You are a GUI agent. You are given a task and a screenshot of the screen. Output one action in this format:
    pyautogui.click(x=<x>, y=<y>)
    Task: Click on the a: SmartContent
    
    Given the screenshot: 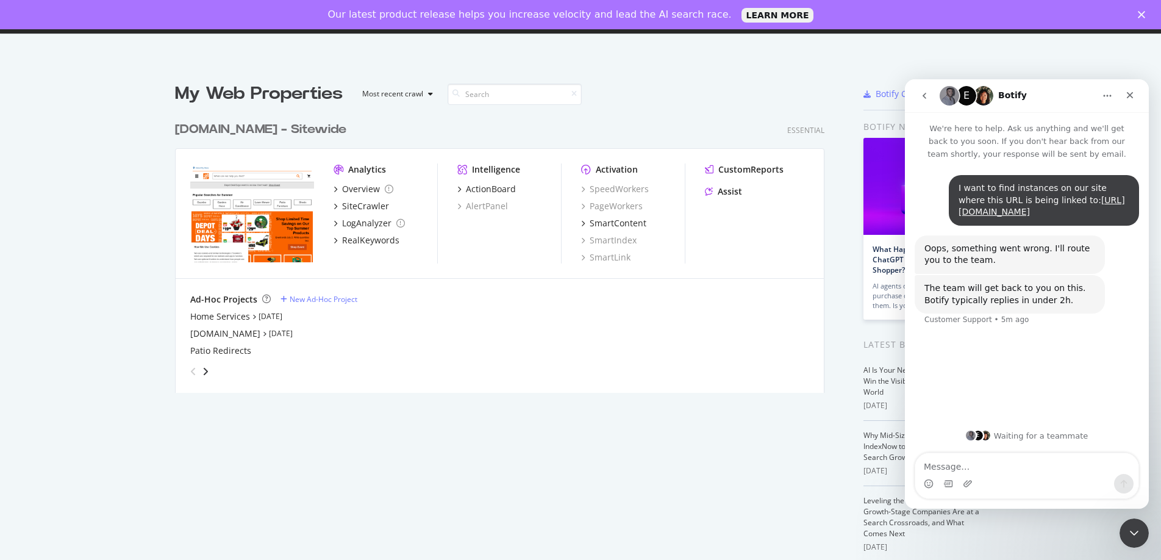 What is the action you would take?
    pyautogui.click(x=613, y=223)
    